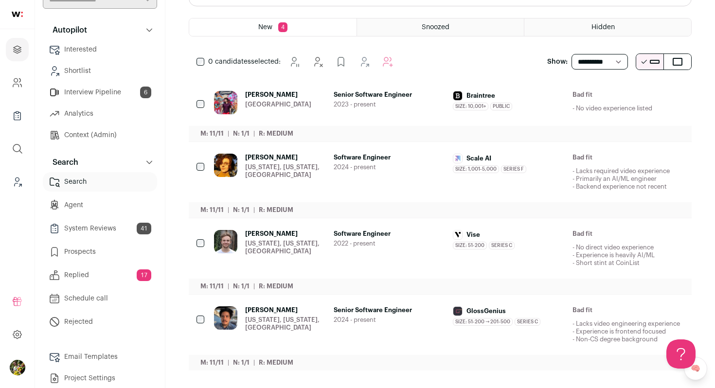 This screenshot has height=388, width=715. What do you see at coordinates (458, 159) in the screenshot?
I see `img: 84a01a6776f63896549573730d1d4b61314e0a58f52d939f7b00a72cb73c4fe4.jpg` at bounding box center [458, 159].